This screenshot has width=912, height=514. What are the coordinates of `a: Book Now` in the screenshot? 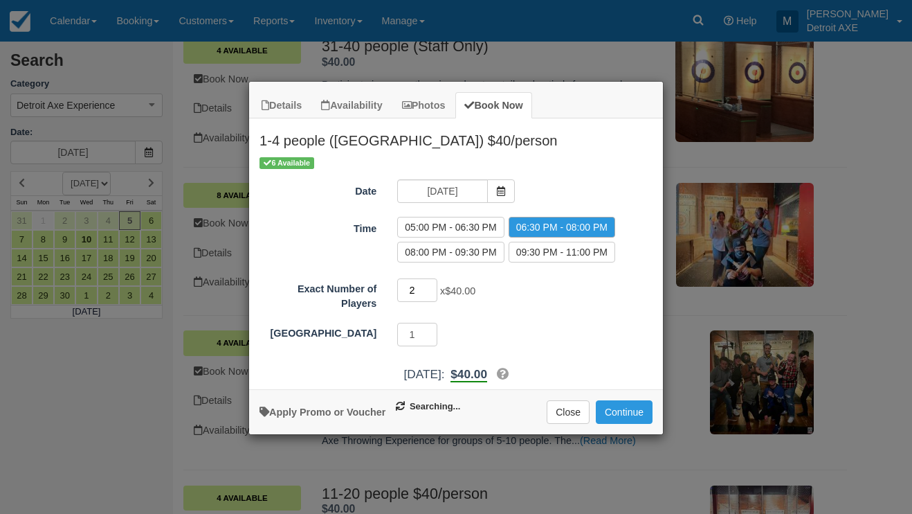 It's located at (493, 105).